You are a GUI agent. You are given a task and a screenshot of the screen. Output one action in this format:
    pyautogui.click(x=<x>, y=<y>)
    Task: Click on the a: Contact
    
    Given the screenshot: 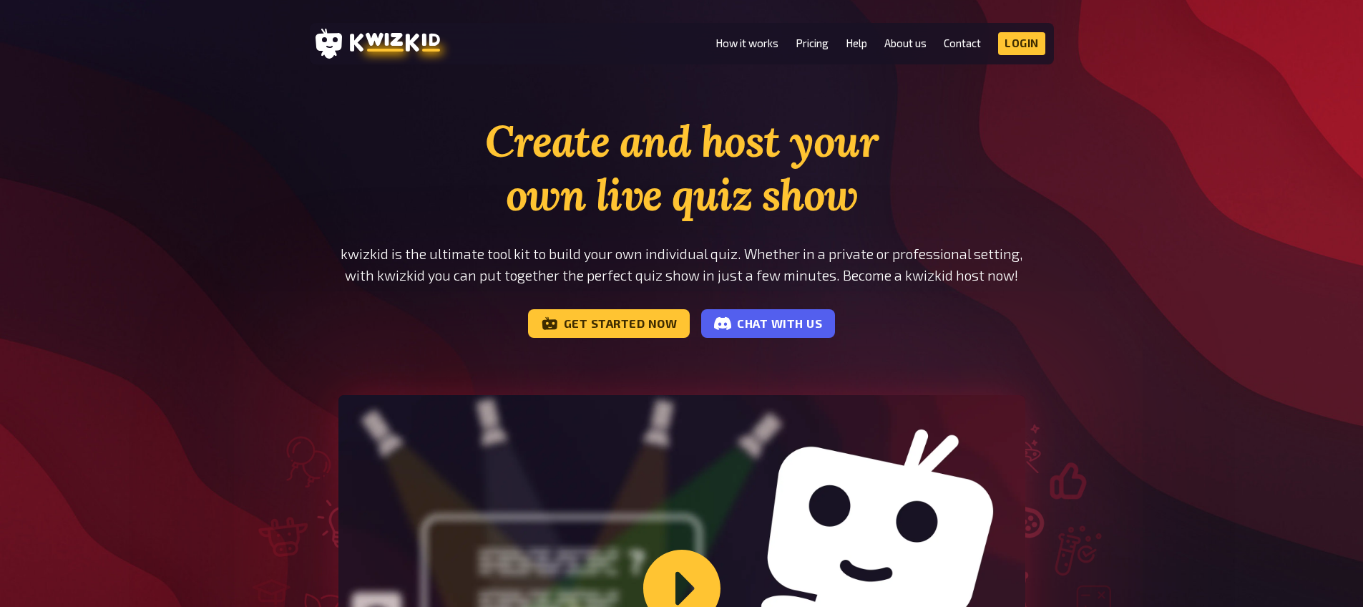 What is the action you would take?
    pyautogui.click(x=962, y=43)
    